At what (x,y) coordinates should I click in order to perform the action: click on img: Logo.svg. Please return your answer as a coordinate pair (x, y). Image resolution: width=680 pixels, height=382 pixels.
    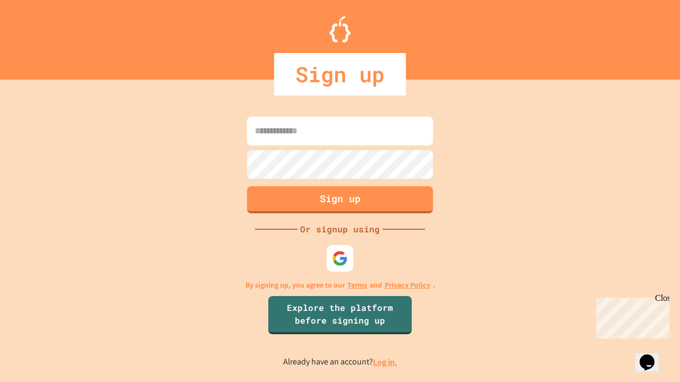
    Looking at the image, I should click on (340, 29).